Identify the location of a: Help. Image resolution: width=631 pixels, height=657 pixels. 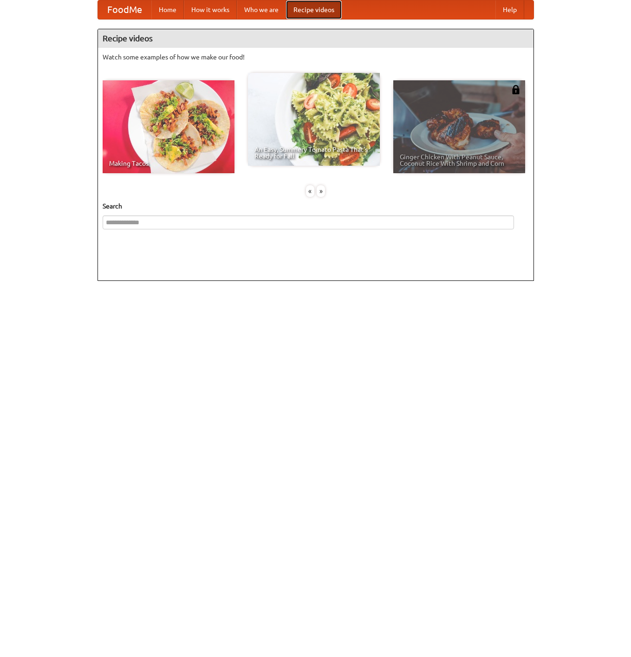
(510, 10).